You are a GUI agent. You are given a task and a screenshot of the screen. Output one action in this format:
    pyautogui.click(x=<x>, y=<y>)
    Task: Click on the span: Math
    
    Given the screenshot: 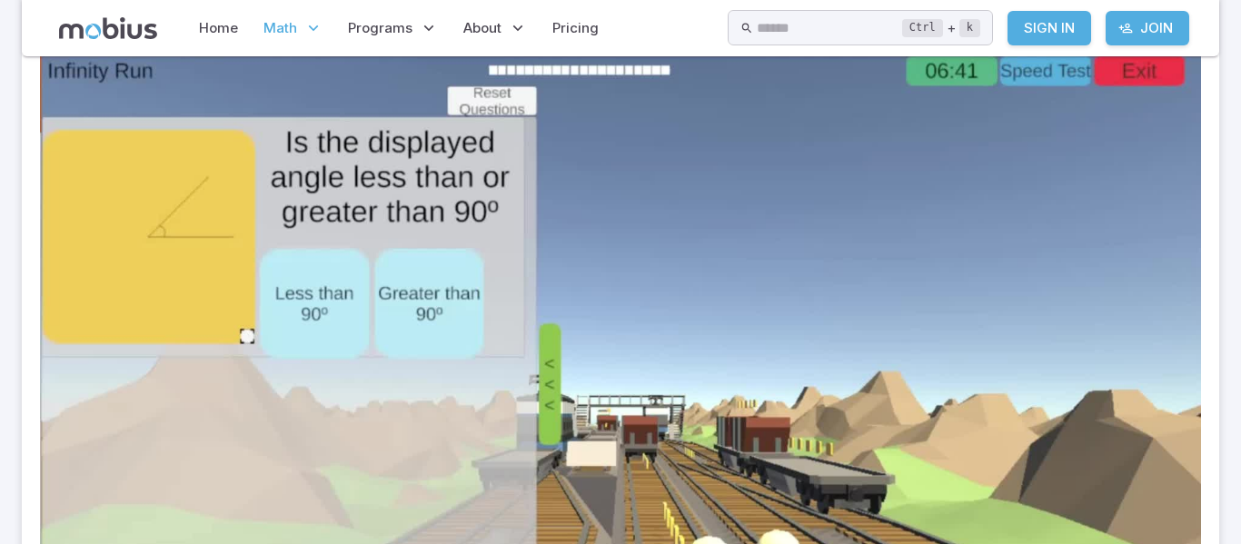 What is the action you would take?
    pyautogui.click(x=280, y=28)
    